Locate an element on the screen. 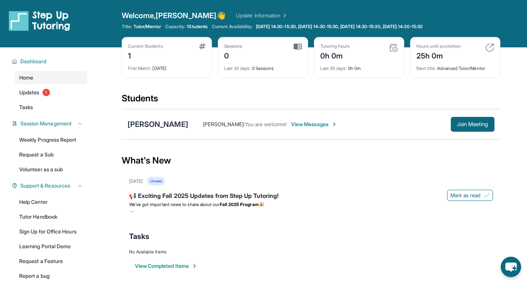 Image resolution: width=527 pixels, height=283 pixels. button: Session Management is located at coordinates (50, 123).